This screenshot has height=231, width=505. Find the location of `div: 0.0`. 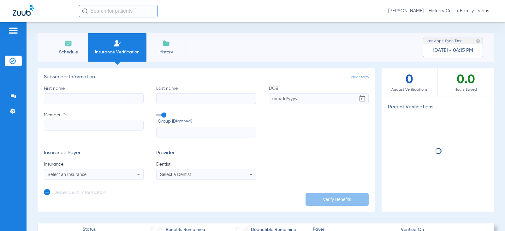

div: 0.0 is located at coordinates (466, 82).